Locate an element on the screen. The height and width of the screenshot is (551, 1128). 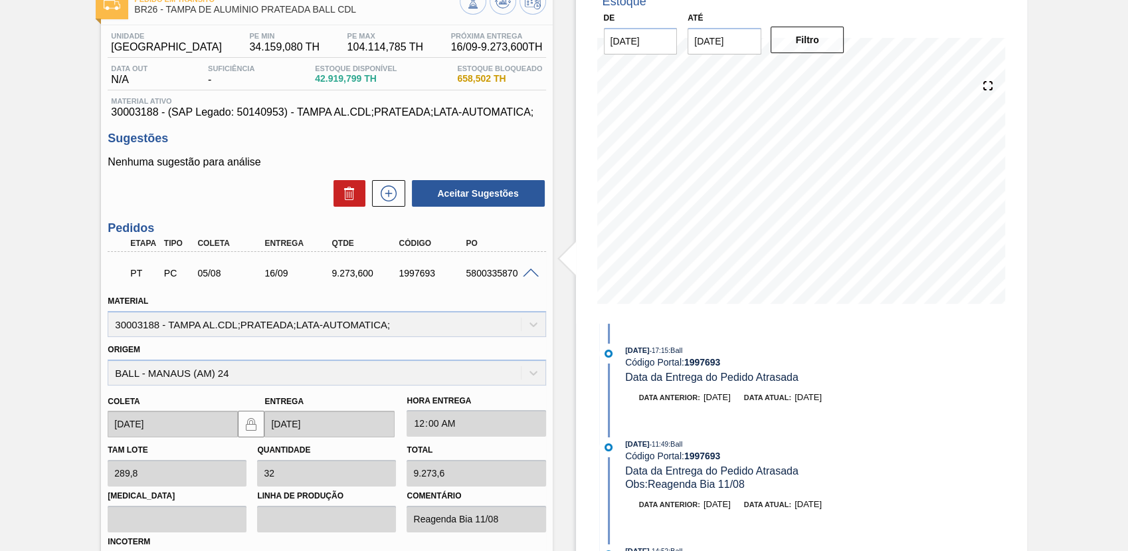
div: Nova sugestão is located at coordinates (385, 193).